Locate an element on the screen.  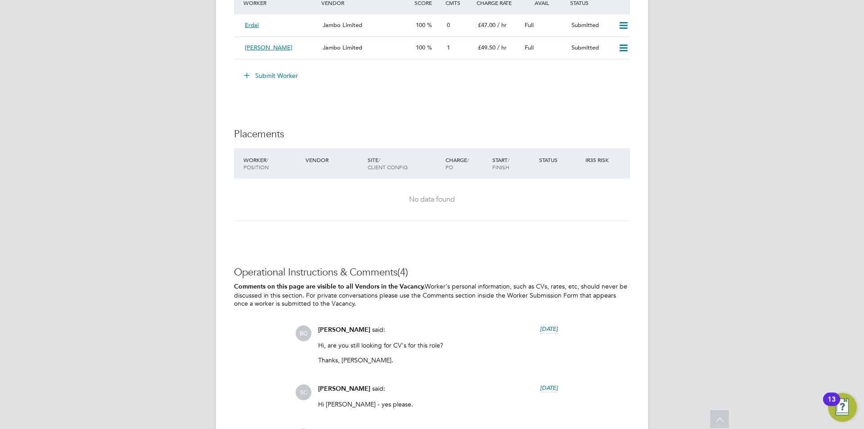
span: £49.50 is located at coordinates (486, 47).